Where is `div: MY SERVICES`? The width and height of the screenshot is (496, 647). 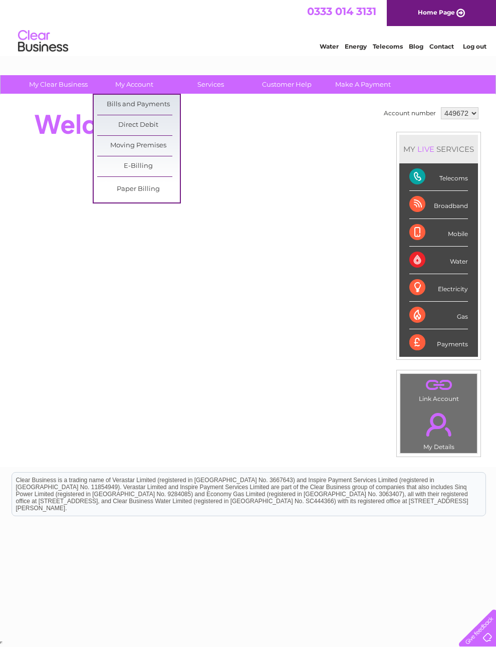
div: MY SERVICES is located at coordinates (438, 149).